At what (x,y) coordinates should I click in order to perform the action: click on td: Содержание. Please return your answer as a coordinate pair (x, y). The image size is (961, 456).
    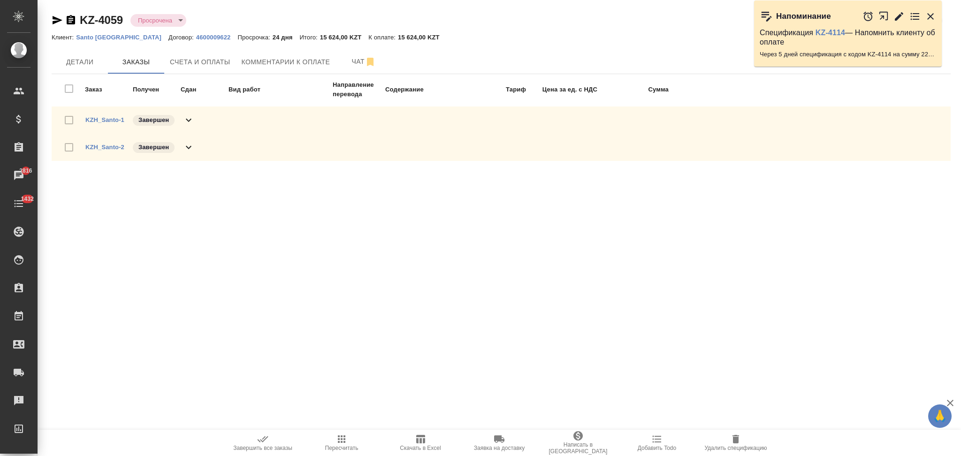
    Looking at the image, I should click on (422, 90).